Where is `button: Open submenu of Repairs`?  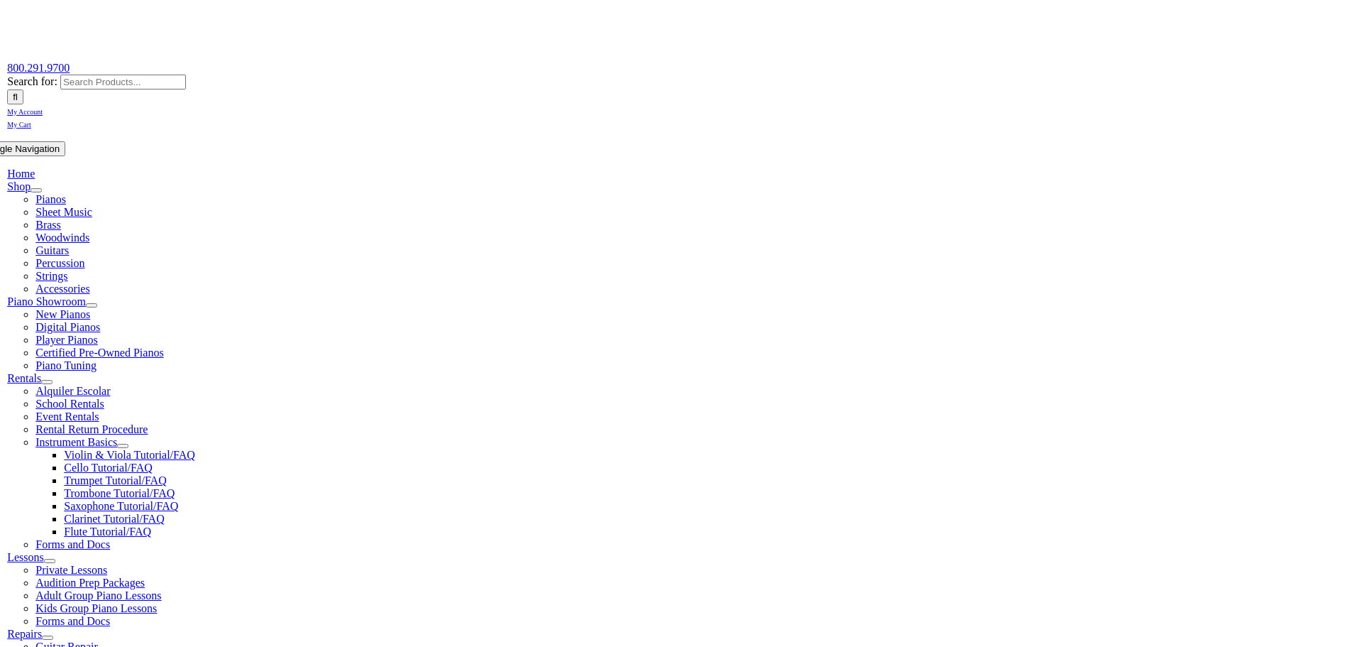 button: Open submenu of Repairs is located at coordinates (48, 637).